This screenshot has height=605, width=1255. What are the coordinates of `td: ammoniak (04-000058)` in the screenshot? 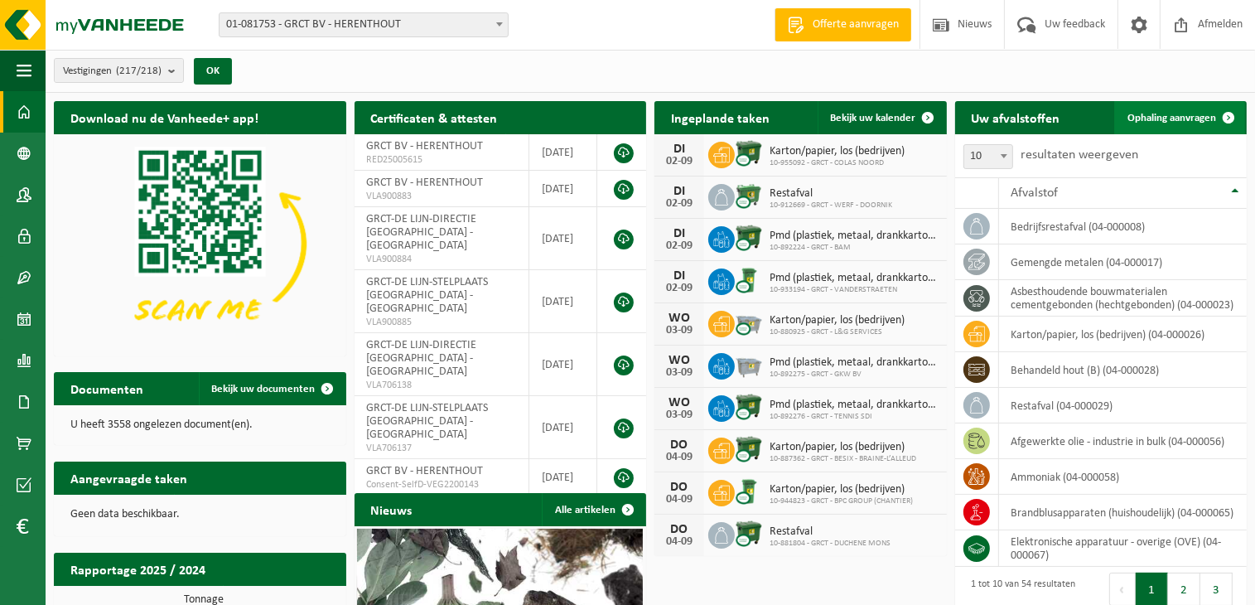 It's located at (1123, 476).